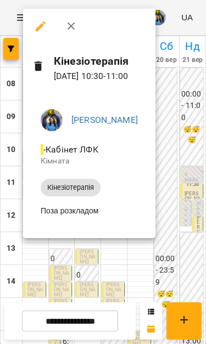 The height and width of the screenshot is (344, 206). What do you see at coordinates (89, 162) in the screenshot?
I see `p: Кімната` at bounding box center [89, 162].